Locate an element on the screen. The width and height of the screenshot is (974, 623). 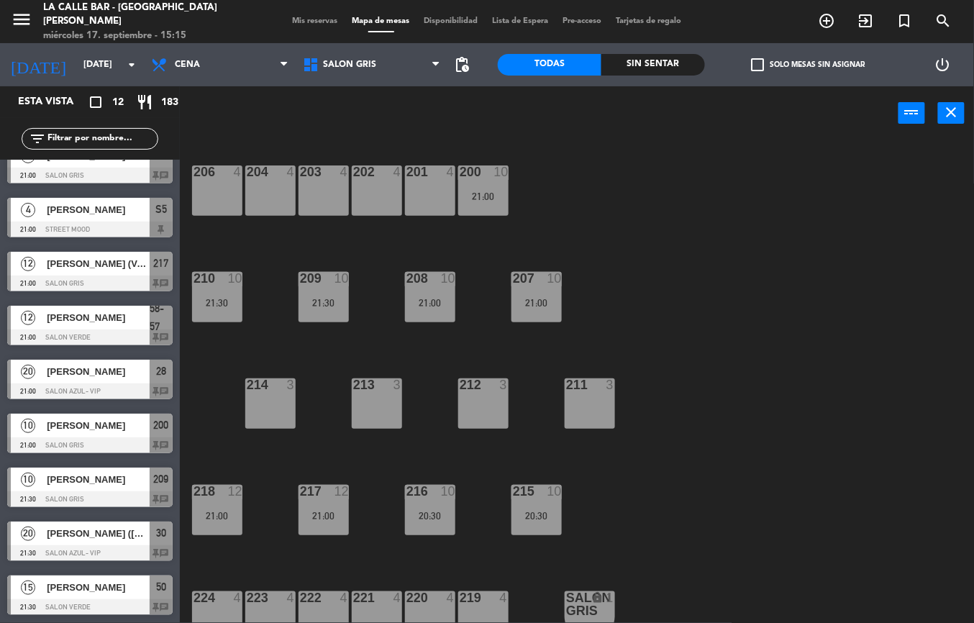
div: 207 is located at coordinates (513, 278).